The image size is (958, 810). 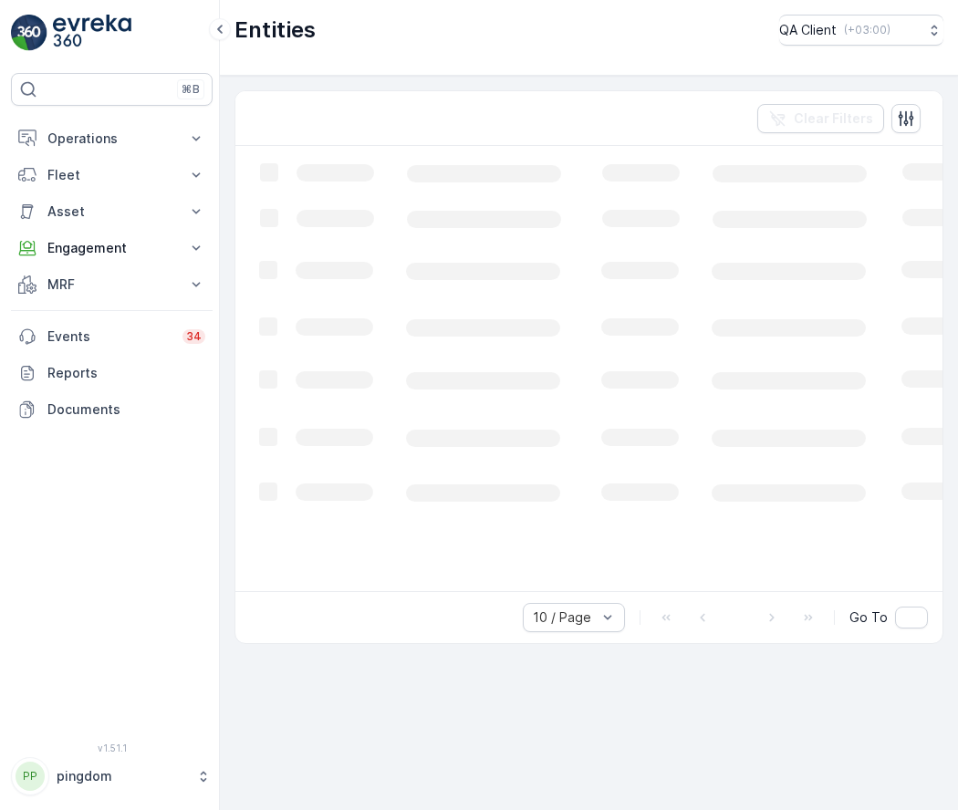 I want to click on p: pingdom, so click(x=121, y=776).